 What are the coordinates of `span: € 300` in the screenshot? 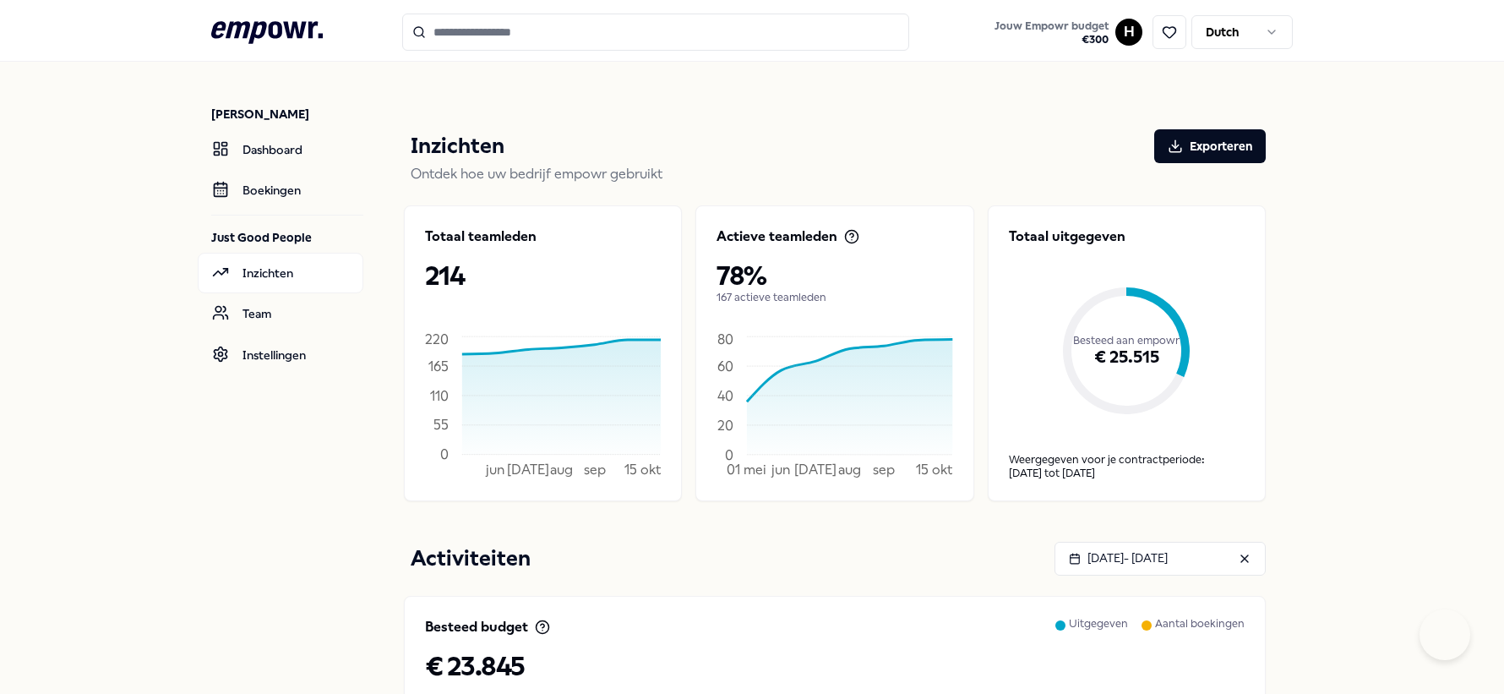 It's located at (1051, 40).